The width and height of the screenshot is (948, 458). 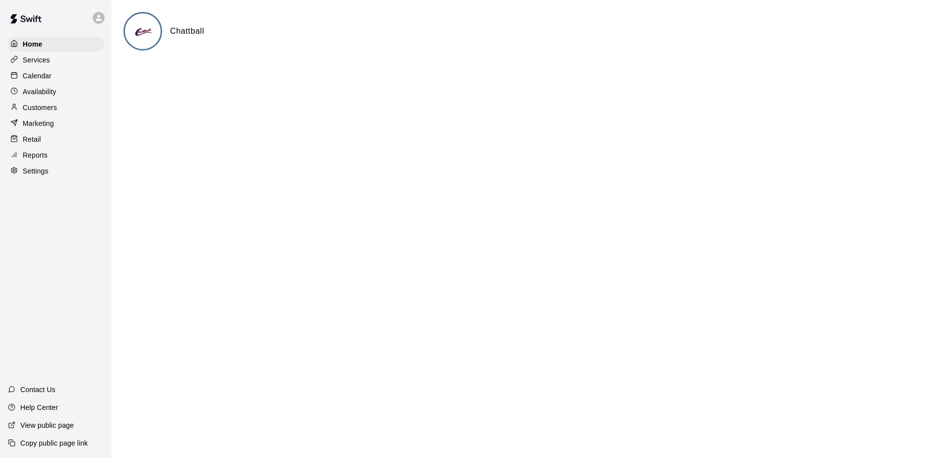 What do you see at coordinates (56, 171) in the screenshot?
I see `div: Settings` at bounding box center [56, 171].